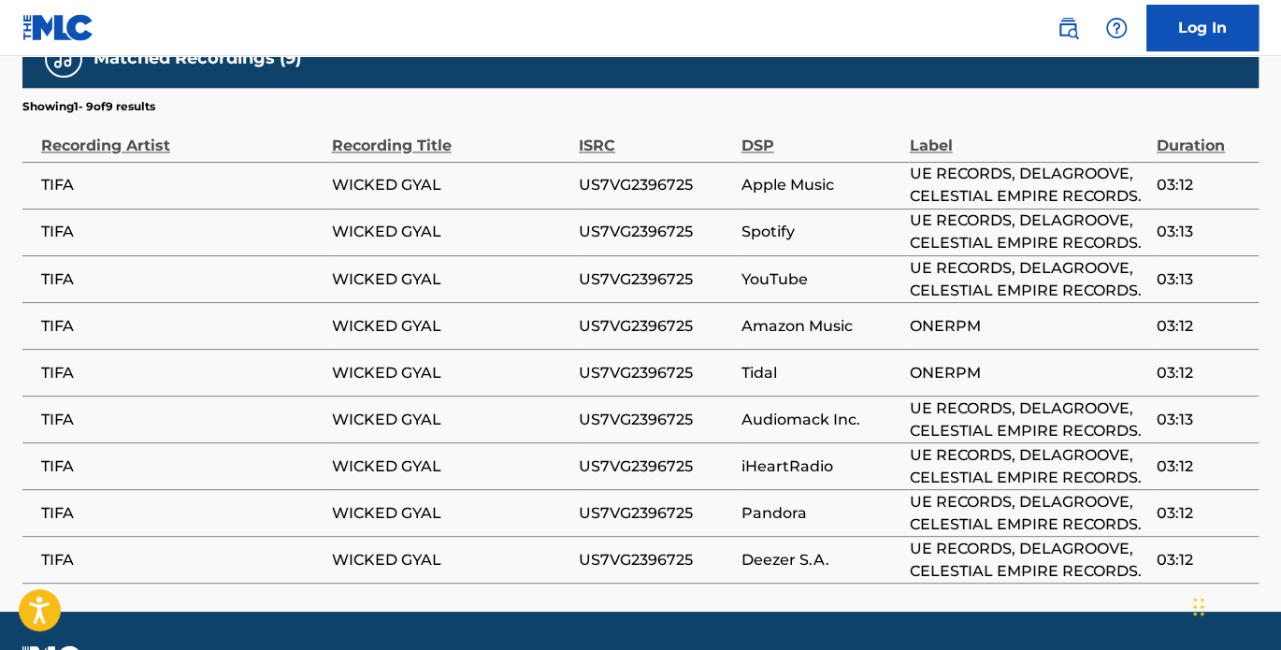 This screenshot has width=1281, height=650. Describe the element at coordinates (1116, 28) in the screenshot. I see `div: Help` at that location.